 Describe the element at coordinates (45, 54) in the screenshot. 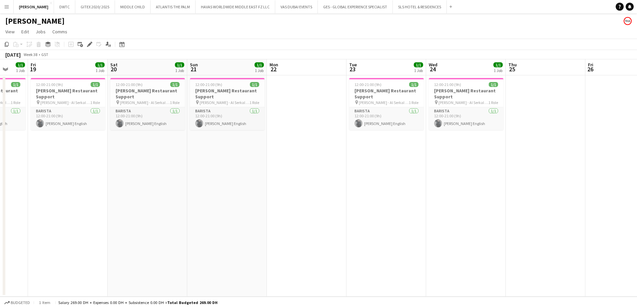

I see `div: GST` at that location.